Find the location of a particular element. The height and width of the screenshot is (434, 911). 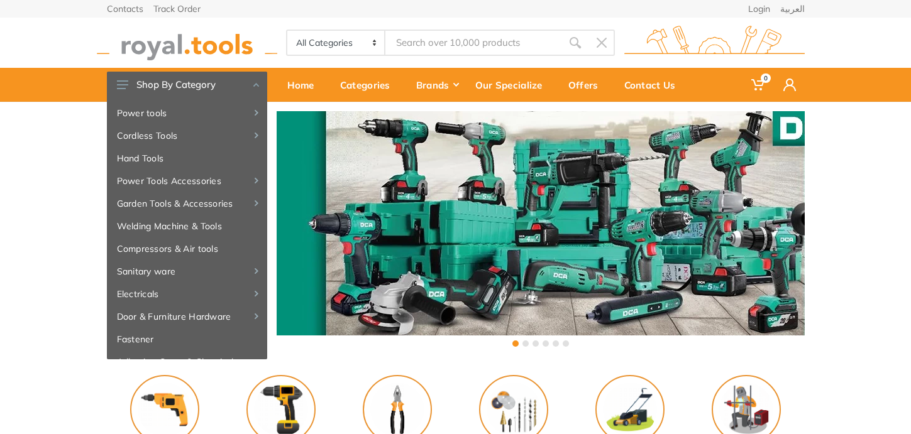

a: Hand Tools is located at coordinates (187, 158).